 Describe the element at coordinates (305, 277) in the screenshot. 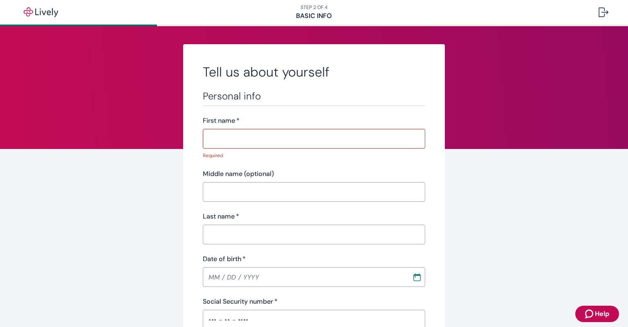

I see `input: MM / DD / YYYY` at that location.